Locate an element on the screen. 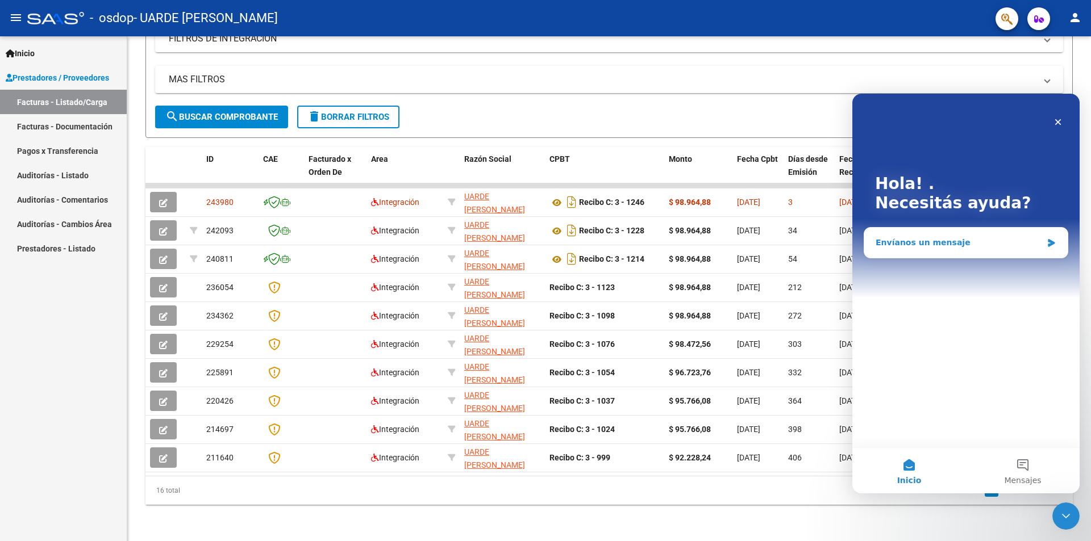 The height and width of the screenshot is (541, 1091). strong: Recibo C: 3 - 1054 is located at coordinates (582, 373).